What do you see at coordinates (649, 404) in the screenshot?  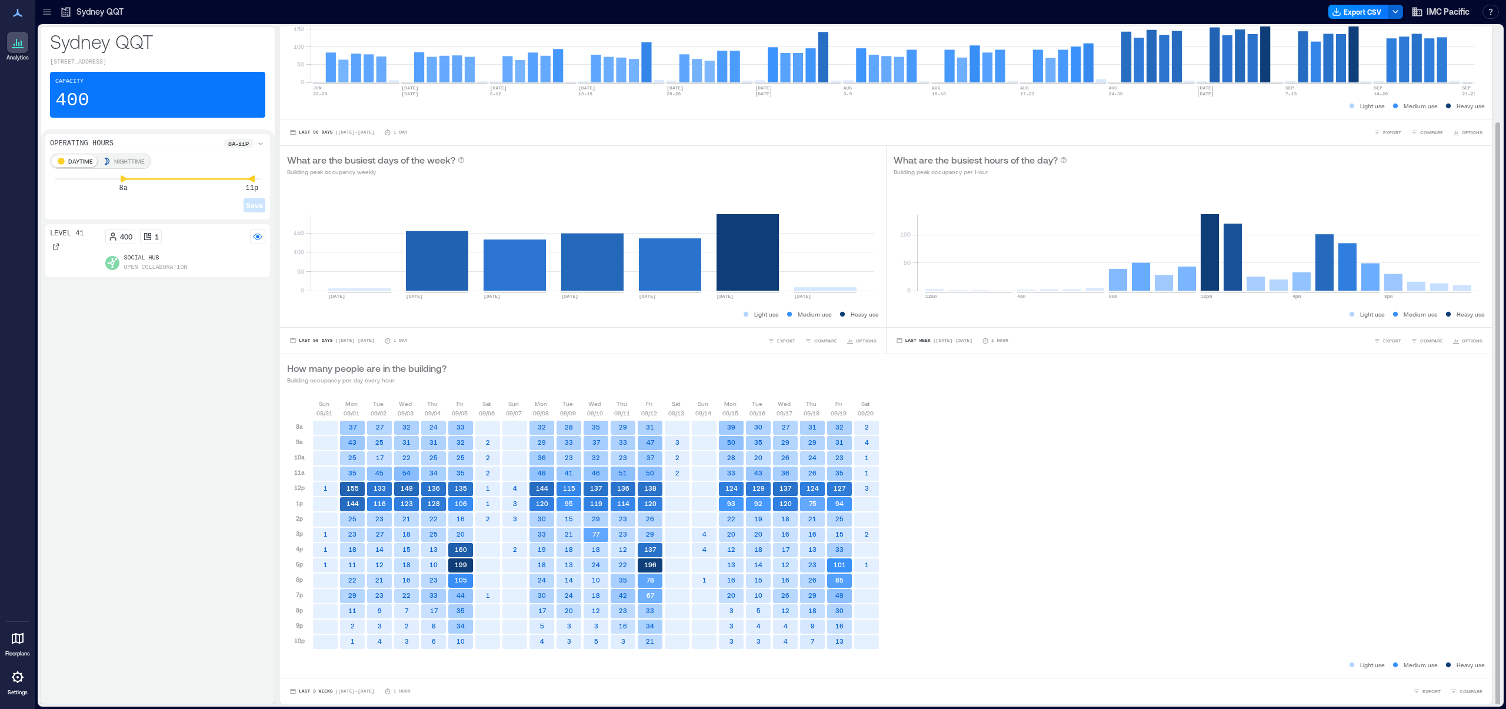 I see `p: Fri` at bounding box center [649, 404].